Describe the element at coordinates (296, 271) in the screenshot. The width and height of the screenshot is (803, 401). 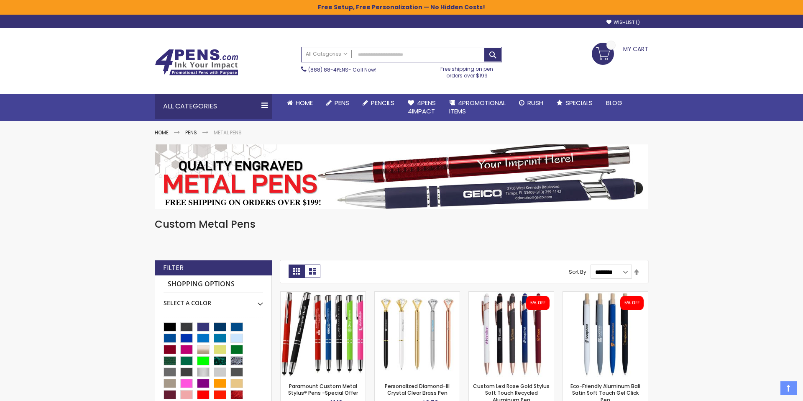
I see `strong: Grid` at that location.